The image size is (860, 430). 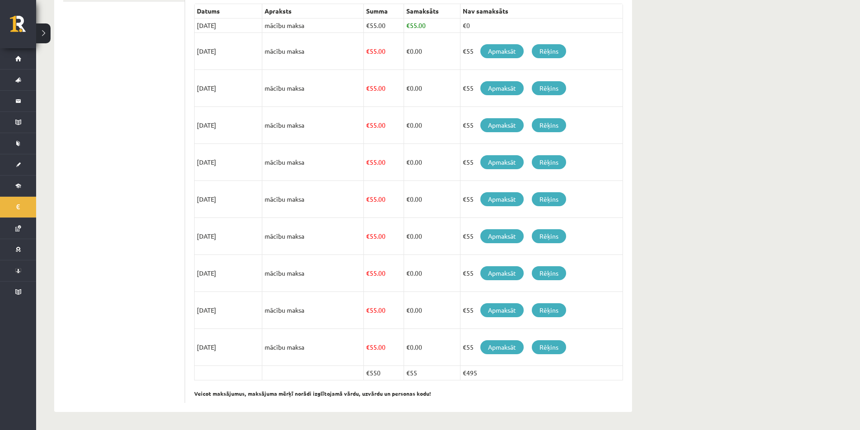 What do you see at coordinates (228, 11) in the screenshot?
I see `th: Datums` at bounding box center [228, 11].